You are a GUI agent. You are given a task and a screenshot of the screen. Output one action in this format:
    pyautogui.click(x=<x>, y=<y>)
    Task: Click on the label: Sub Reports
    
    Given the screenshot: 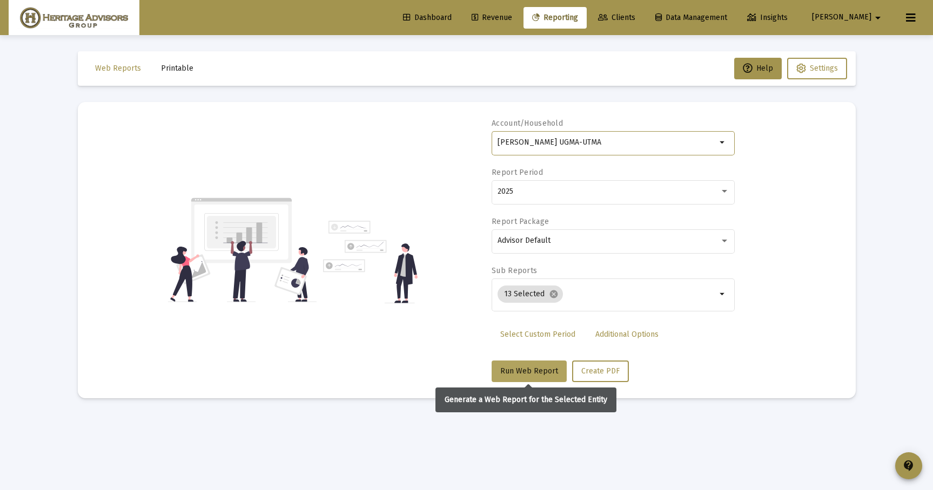 What is the action you would take?
    pyautogui.click(x=514, y=271)
    